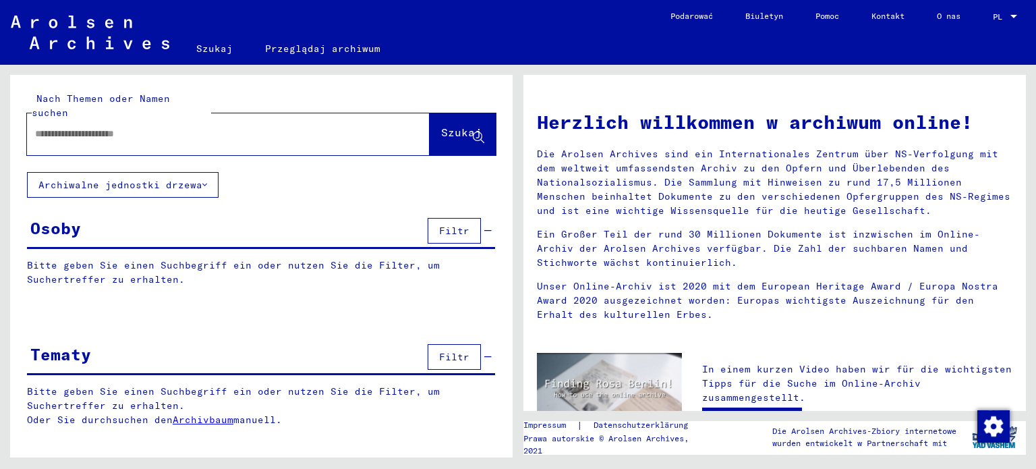  What do you see at coordinates (550, 425) in the screenshot?
I see `a: Impressum` at bounding box center [550, 425].